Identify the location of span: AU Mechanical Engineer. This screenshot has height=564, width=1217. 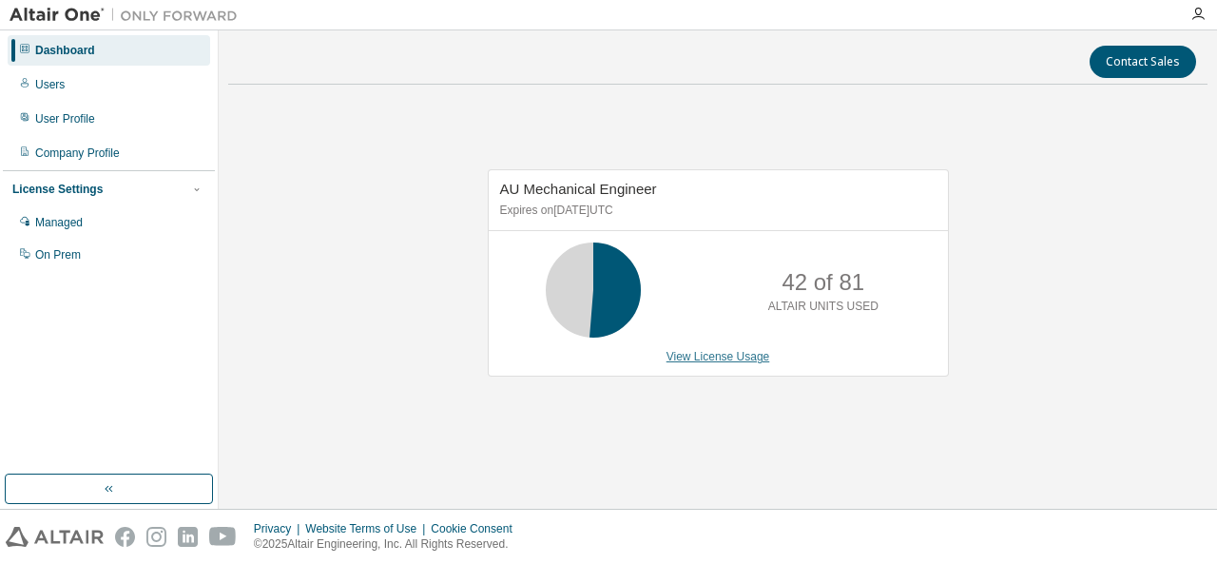
(578, 188).